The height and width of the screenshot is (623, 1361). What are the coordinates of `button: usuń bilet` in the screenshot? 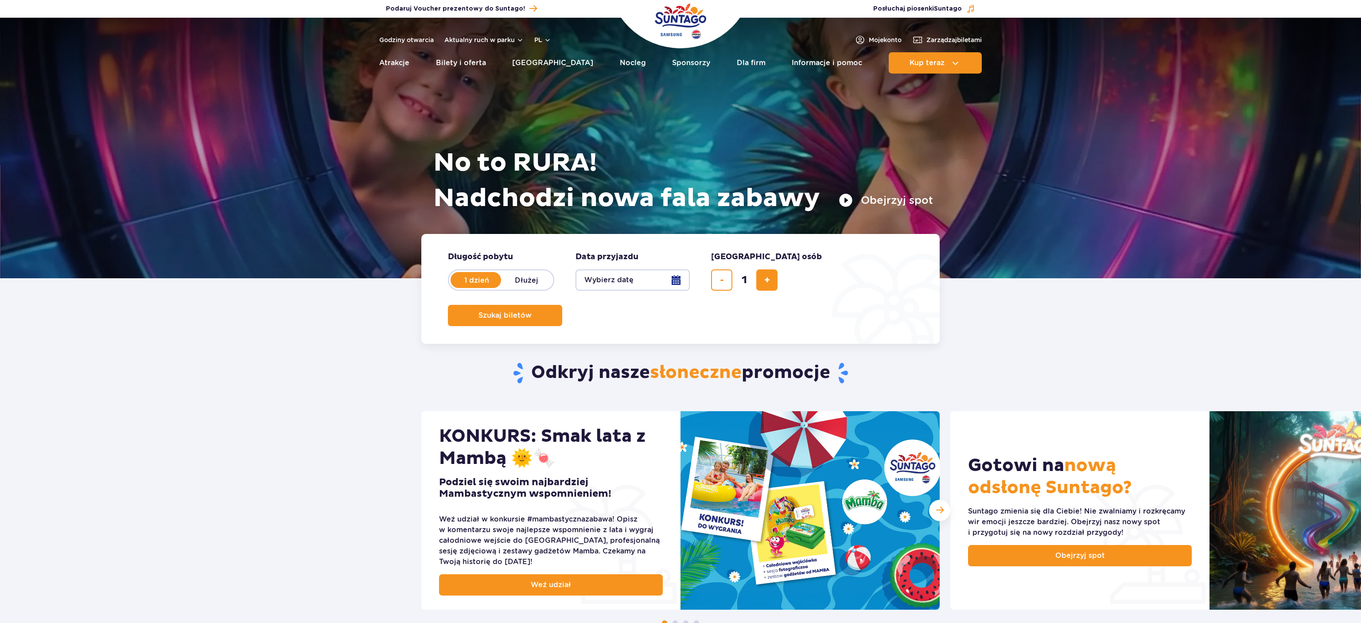 It's located at (722, 280).